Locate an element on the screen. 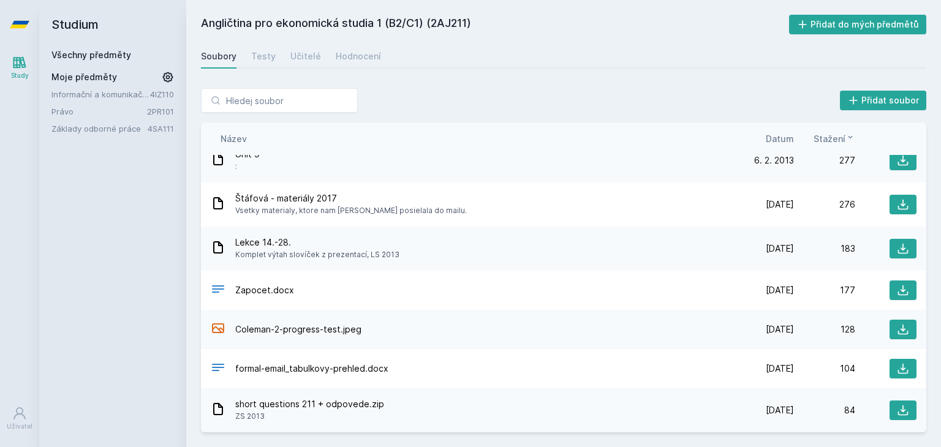 This screenshot has height=447, width=941. span: Lekce 14.-28. is located at coordinates (317, 243).